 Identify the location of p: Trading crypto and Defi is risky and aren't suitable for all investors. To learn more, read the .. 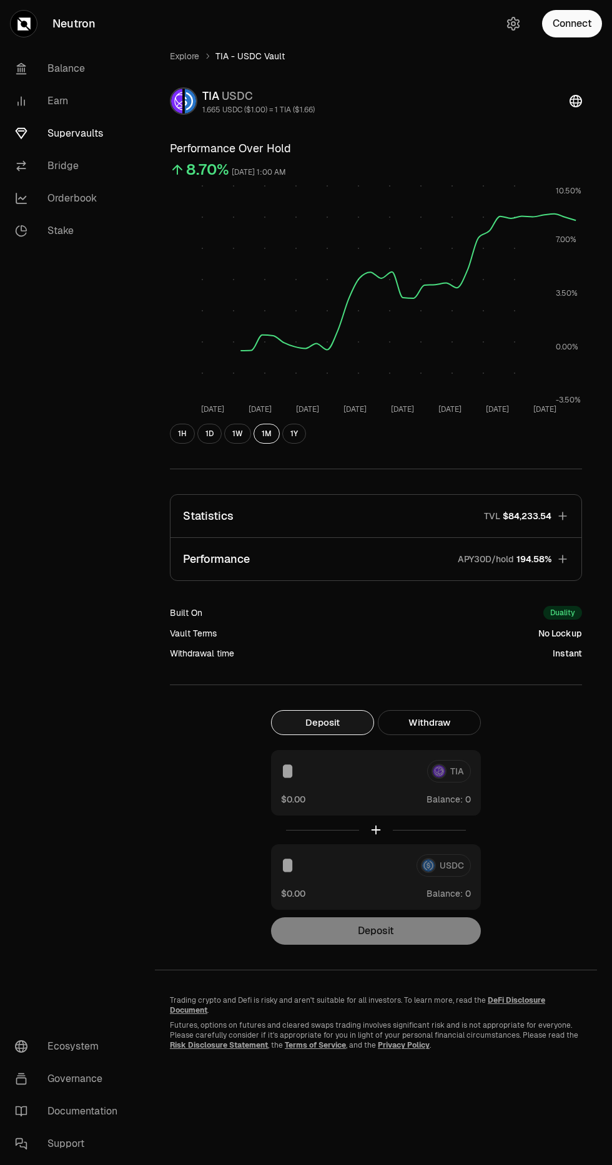
(376, 1005).